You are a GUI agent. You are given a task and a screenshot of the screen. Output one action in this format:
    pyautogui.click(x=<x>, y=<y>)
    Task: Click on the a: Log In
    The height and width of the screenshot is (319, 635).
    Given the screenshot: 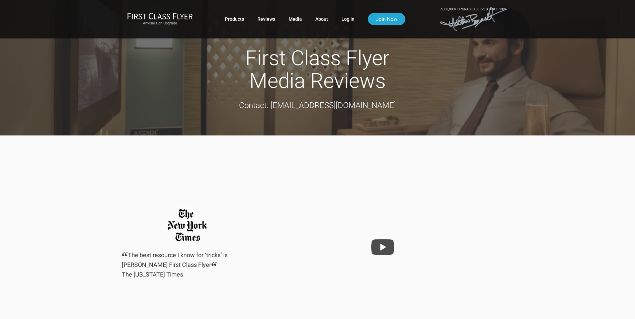 What is the action you would take?
    pyautogui.click(x=348, y=19)
    